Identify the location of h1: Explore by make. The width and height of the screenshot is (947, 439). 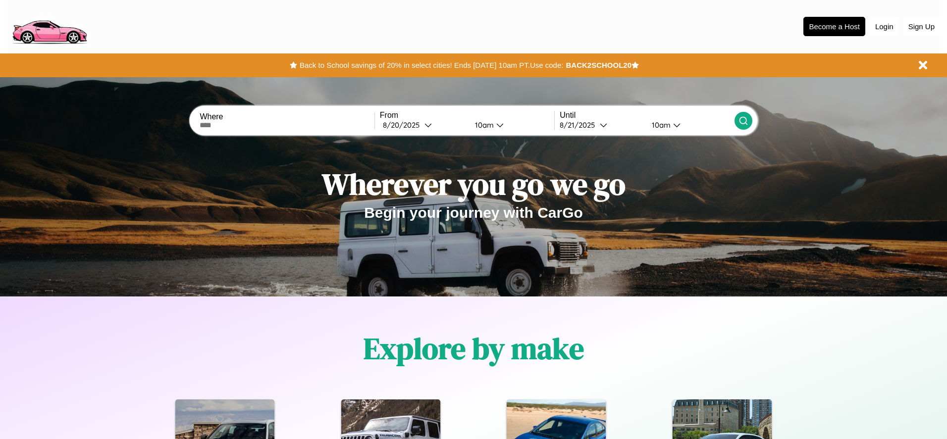
(474, 349).